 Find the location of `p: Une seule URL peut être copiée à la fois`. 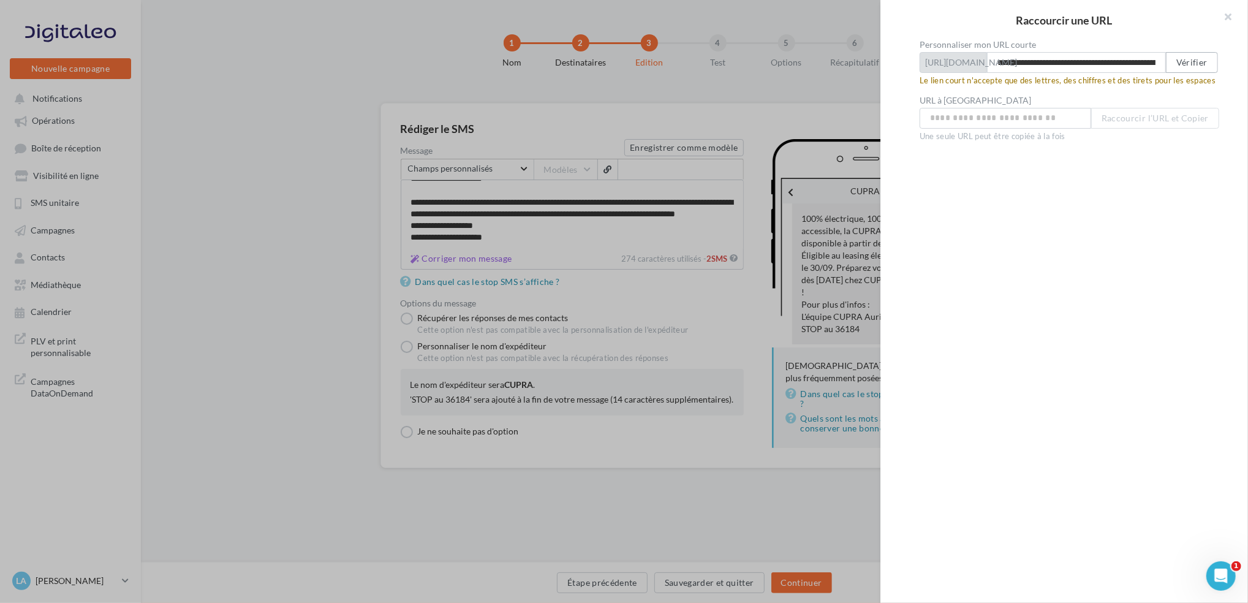

p: Une seule URL peut être copiée à la fois is located at coordinates (1069, 137).